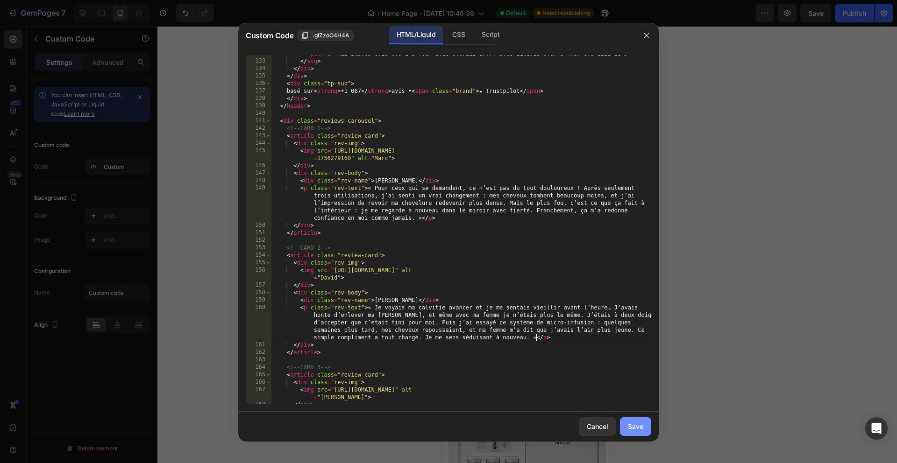 The width and height of the screenshot is (897, 463). Describe the element at coordinates (258, 84) in the screenshot. I see `div: 136` at that location.